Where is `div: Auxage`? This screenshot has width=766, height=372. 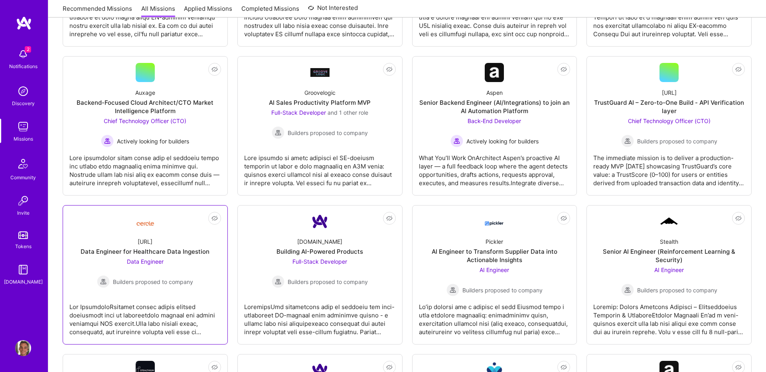 div: Auxage is located at coordinates (145, 93).